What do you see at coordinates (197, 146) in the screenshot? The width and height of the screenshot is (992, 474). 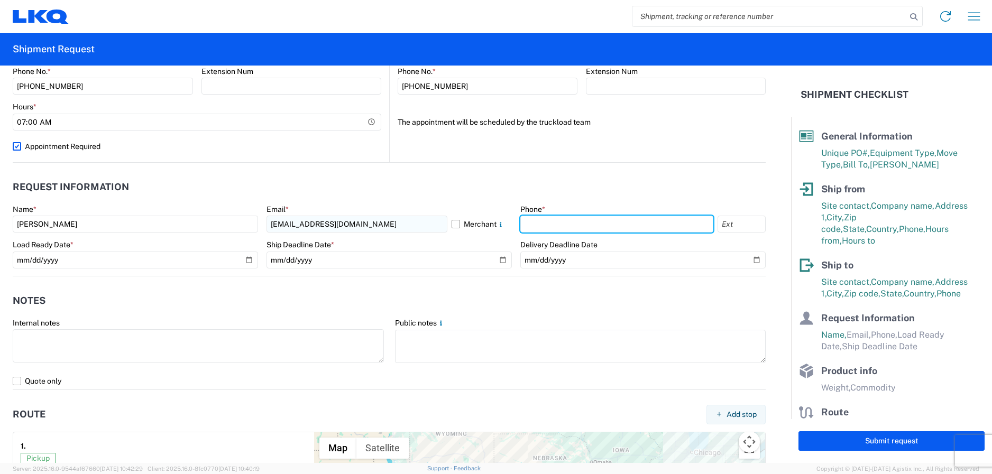 I see `label: Appointment Required` at bounding box center [197, 146].